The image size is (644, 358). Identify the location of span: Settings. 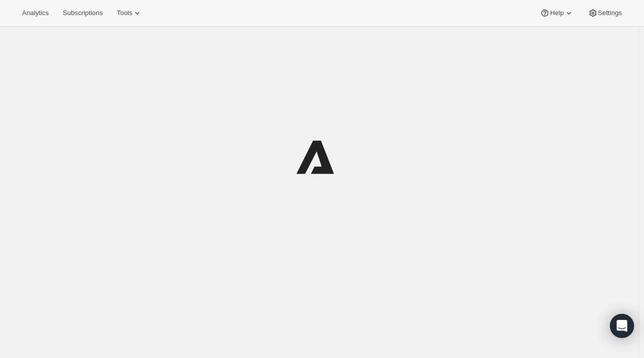
(610, 13).